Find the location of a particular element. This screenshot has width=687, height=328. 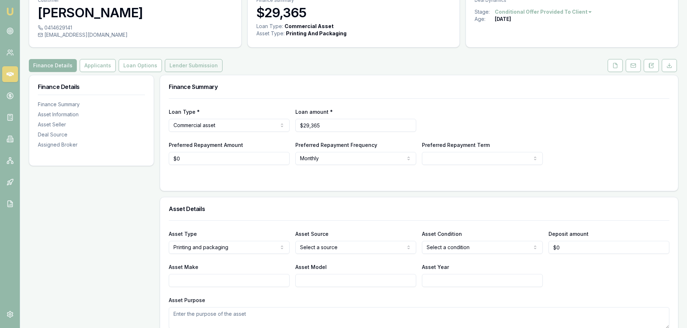

div: Asset Seller is located at coordinates (91, 125).